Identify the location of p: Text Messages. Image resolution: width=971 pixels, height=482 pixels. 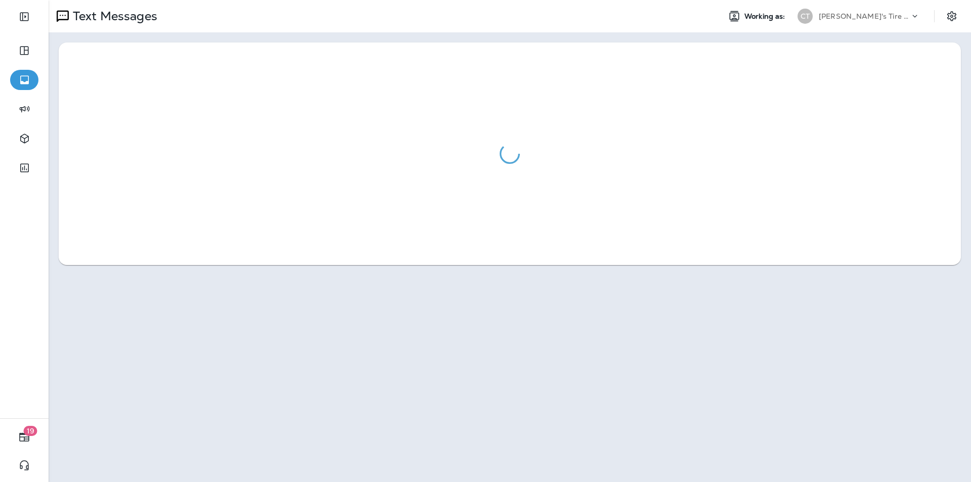
(113, 16).